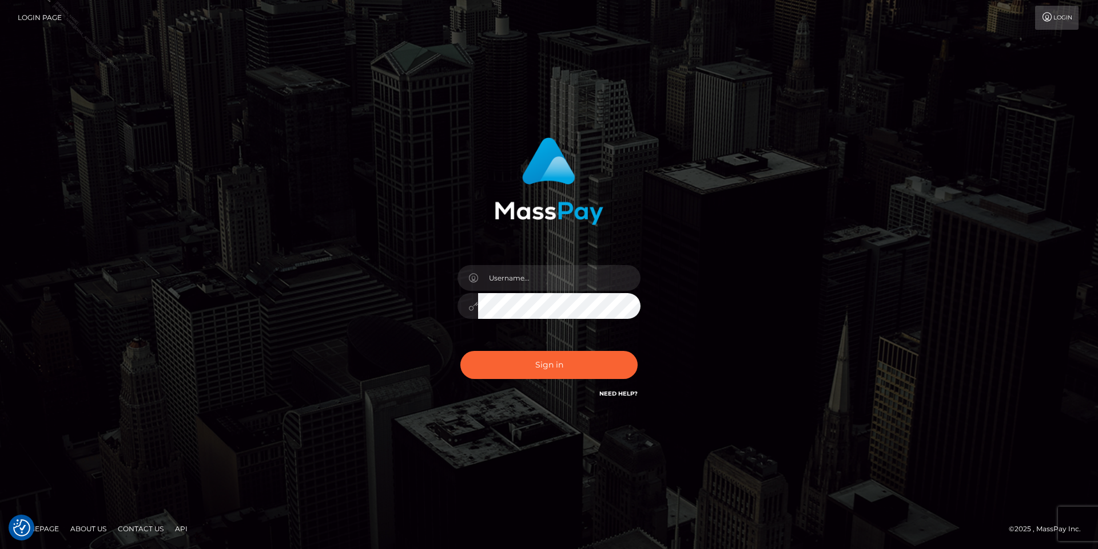 This screenshot has width=1098, height=549. I want to click on input: Username..., so click(560, 277).